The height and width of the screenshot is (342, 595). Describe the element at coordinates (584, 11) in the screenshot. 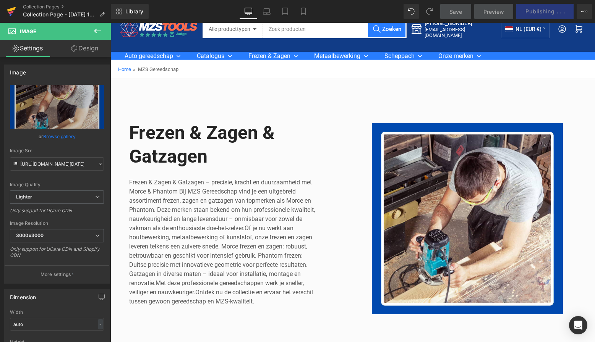

I see `button: More` at that location.